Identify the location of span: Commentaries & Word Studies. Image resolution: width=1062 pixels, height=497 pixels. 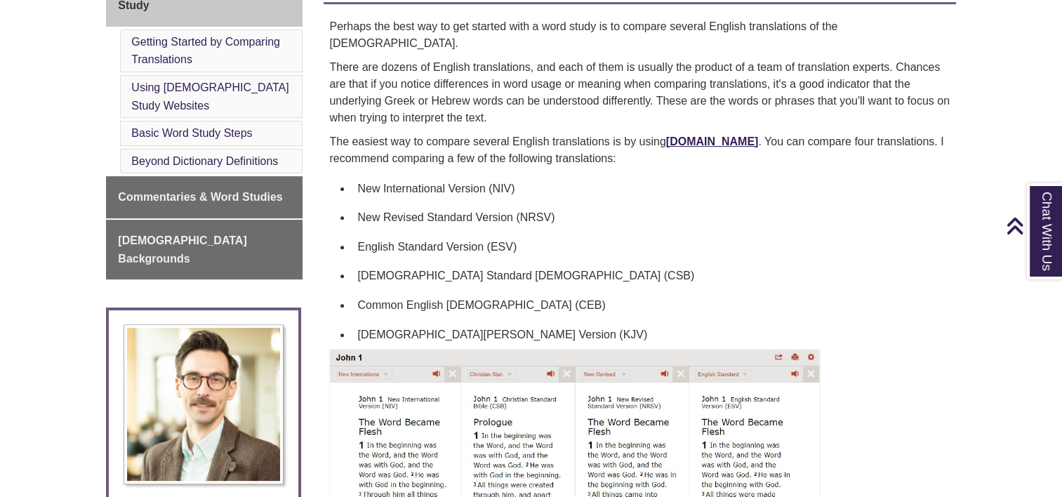
(200, 197).